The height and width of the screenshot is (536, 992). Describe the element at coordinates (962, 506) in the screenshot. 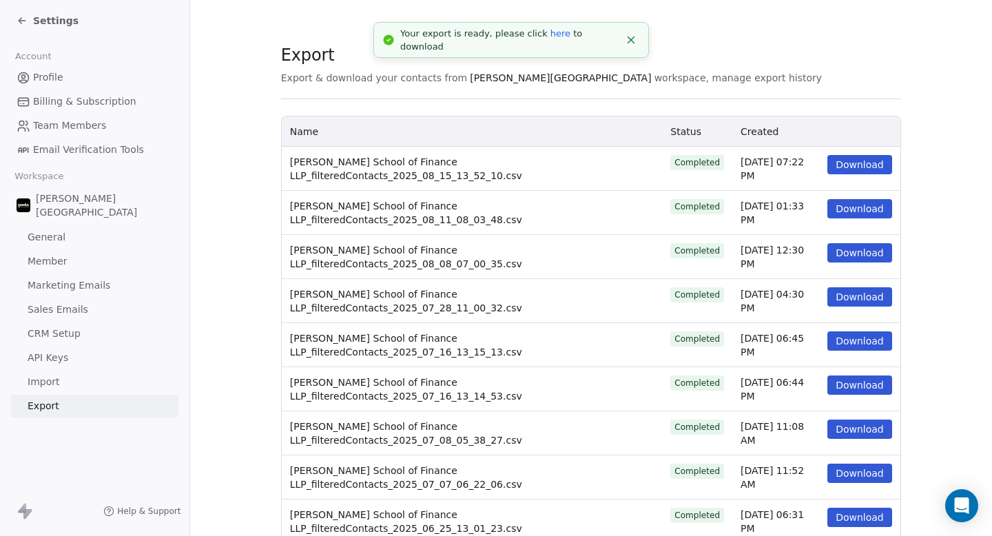

I see `div: Open Intercom Messenger` at that location.